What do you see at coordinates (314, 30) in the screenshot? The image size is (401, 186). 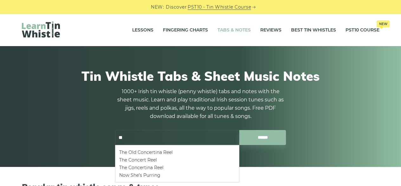 I see `a: Best Tin Whistles` at bounding box center [314, 30].